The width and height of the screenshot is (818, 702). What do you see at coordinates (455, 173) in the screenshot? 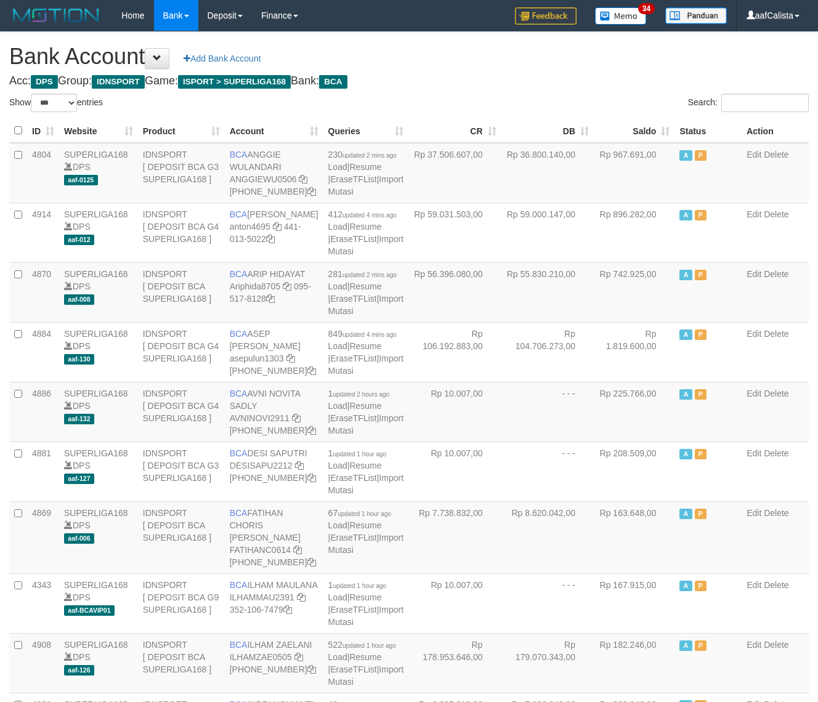
I see `td: Rp 37.506.607,00` at bounding box center [455, 173].